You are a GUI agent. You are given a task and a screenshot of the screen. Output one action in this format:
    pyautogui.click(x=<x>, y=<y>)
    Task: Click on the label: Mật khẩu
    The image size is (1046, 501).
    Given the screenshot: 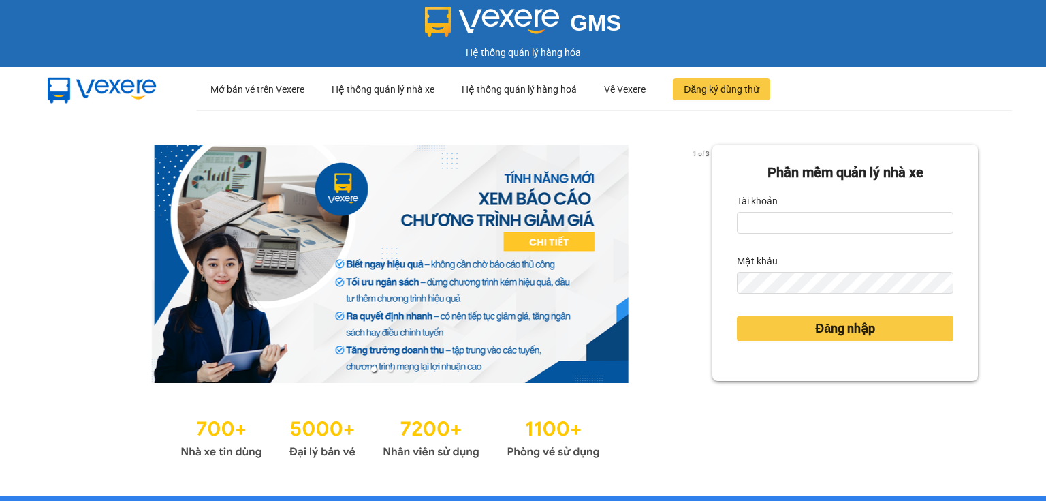 What is the action you would take?
    pyautogui.click(x=758, y=261)
    